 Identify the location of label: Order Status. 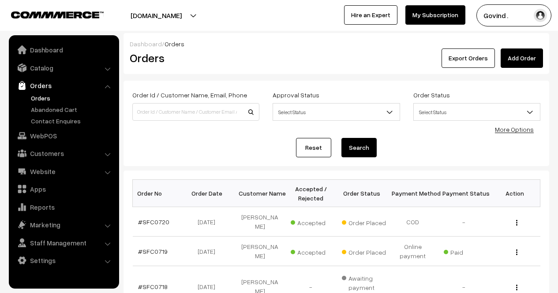
(431, 95).